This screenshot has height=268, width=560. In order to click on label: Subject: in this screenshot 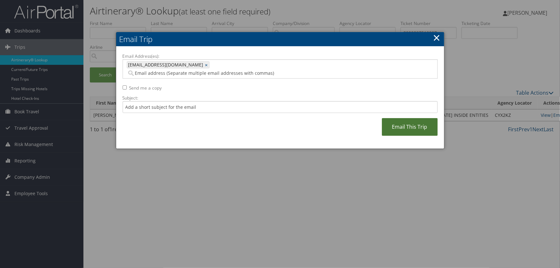, I will do `click(280, 98)`.